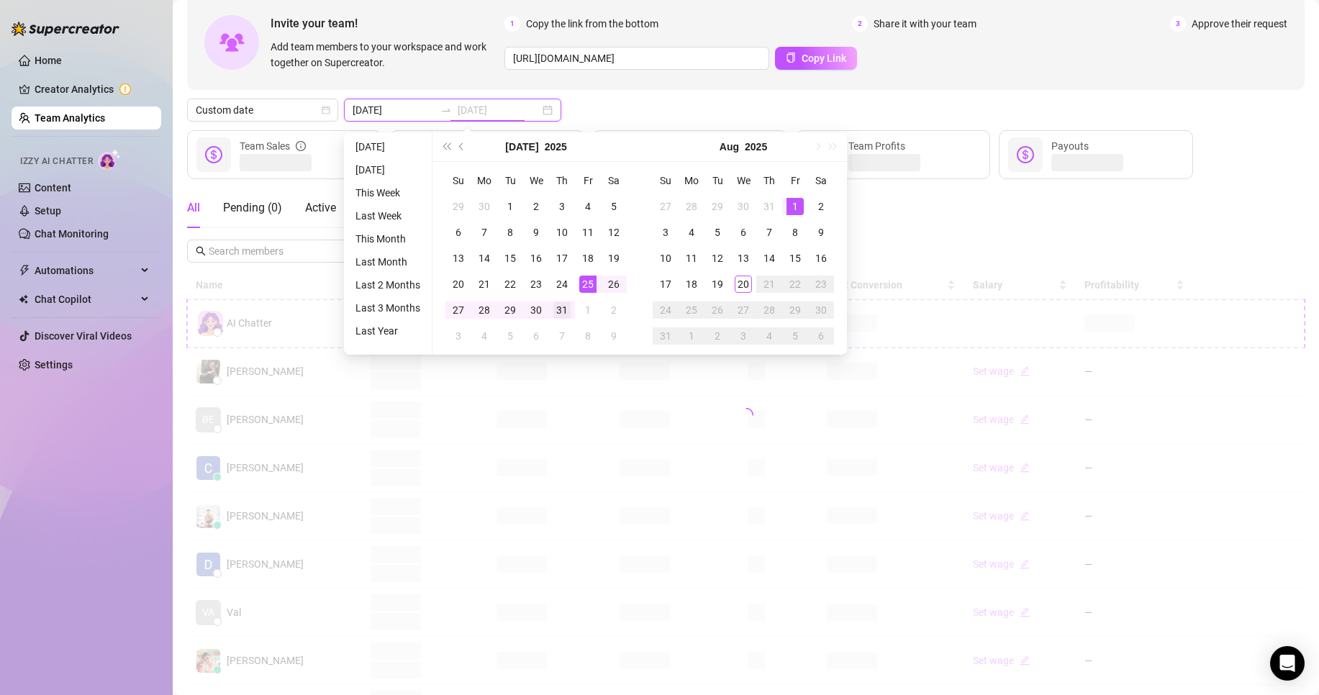 This screenshot has width=1319, height=695. I want to click on td: 2025-08-29, so click(795, 310).